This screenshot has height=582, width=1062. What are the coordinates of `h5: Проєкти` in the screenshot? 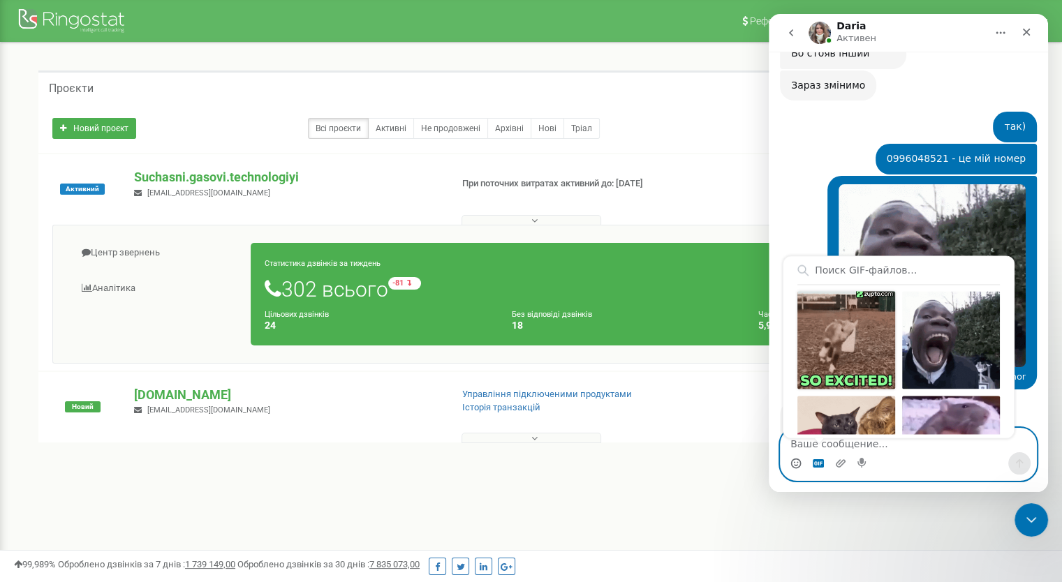 It's located at (71, 89).